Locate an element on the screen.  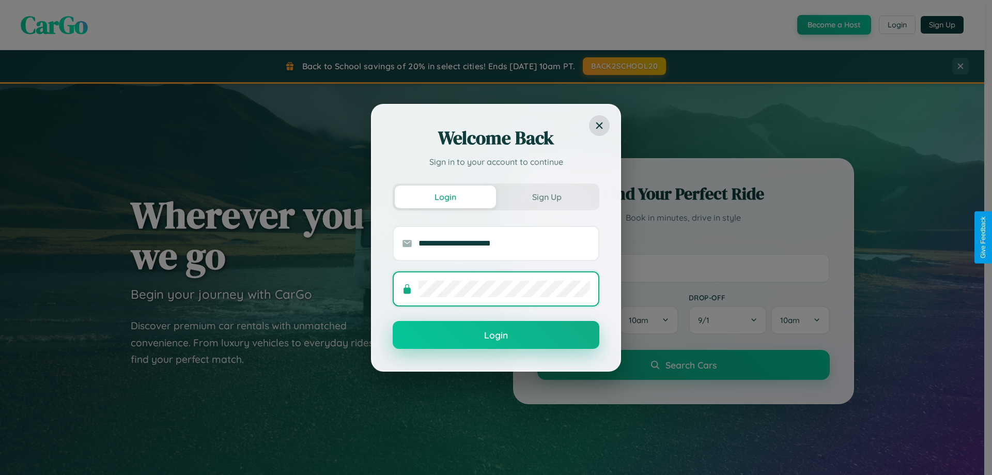
div: Give Feedback is located at coordinates (983, 237).